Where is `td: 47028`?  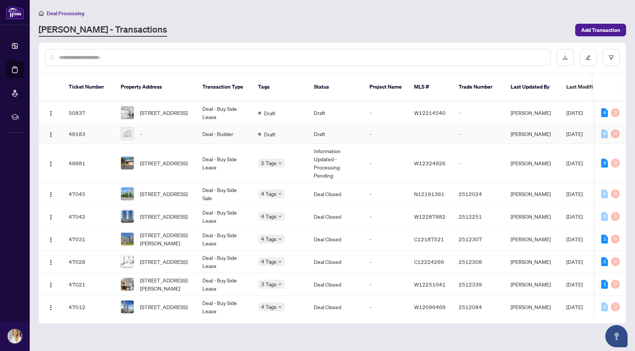 td: 47028 is located at coordinates (89, 262).